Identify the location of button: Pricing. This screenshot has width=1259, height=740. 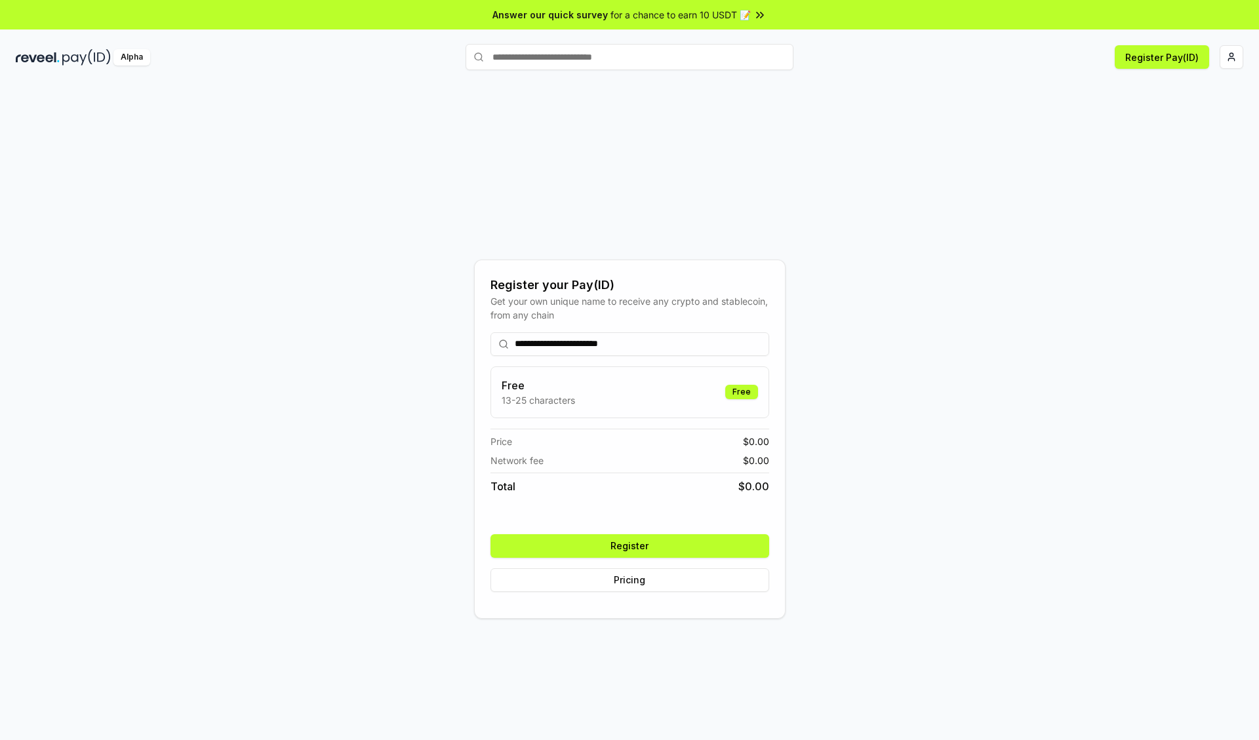
(630, 580).